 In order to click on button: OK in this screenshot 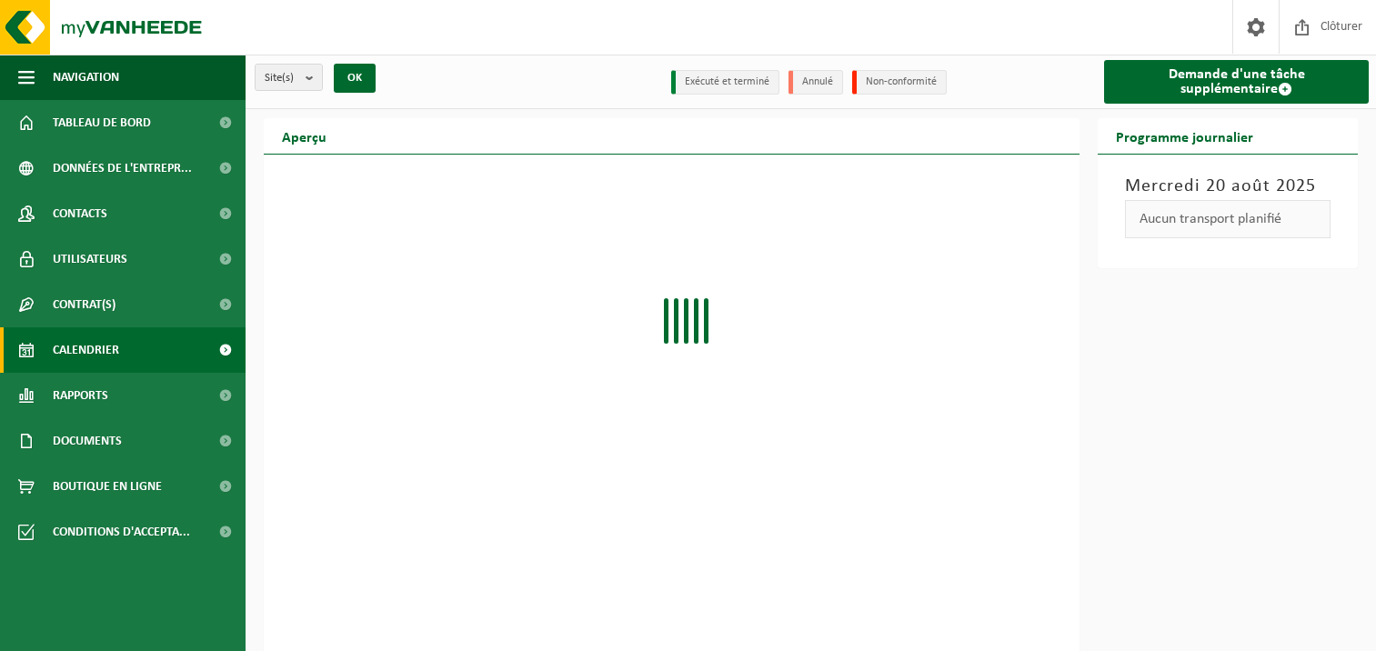, I will do `click(355, 78)`.